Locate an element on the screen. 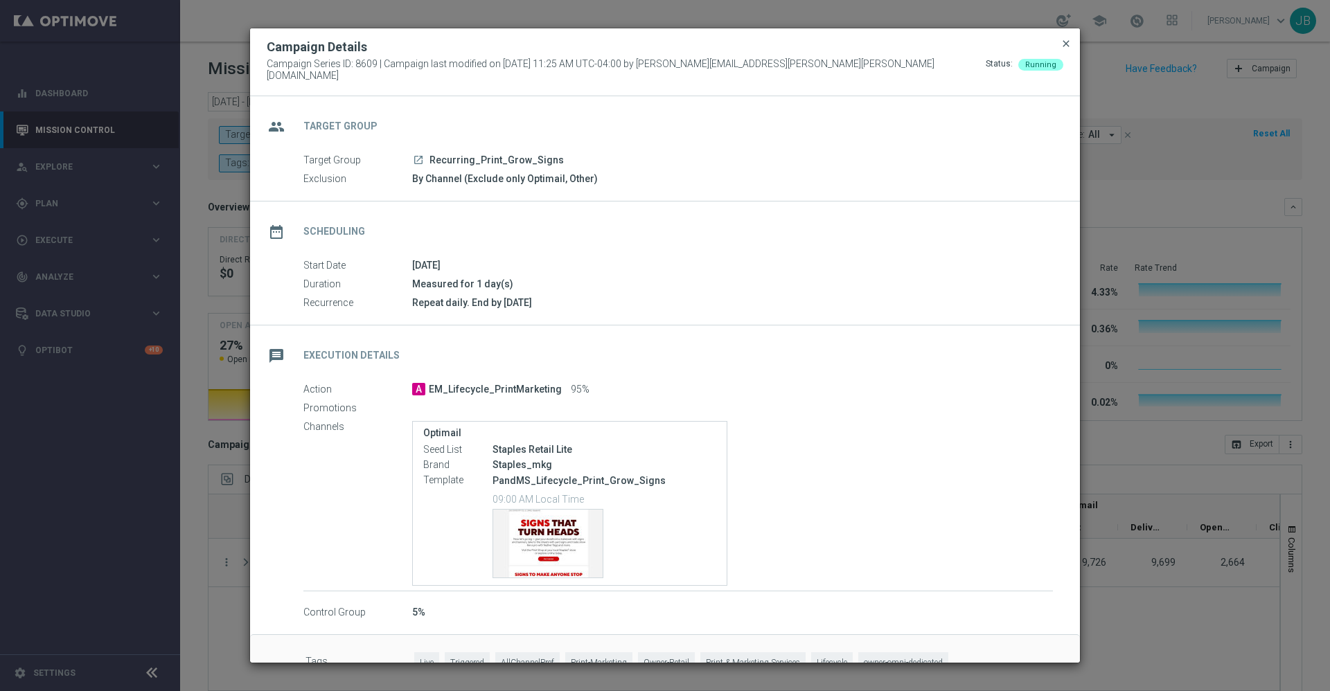  div: Staples_mkg is located at coordinates (604, 465).